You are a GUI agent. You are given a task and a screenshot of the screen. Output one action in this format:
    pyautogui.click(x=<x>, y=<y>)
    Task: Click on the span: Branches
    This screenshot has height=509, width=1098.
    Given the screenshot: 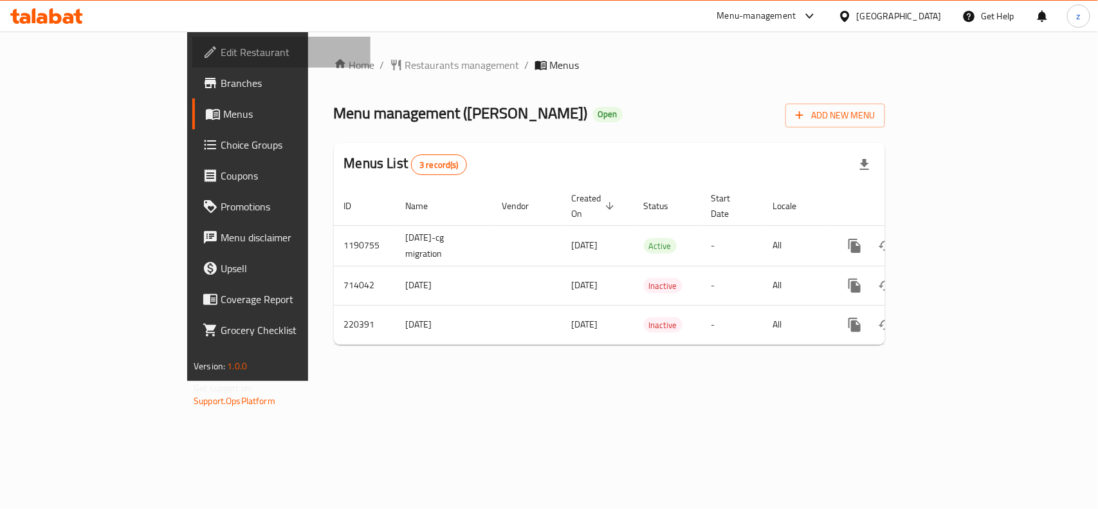 What is the action you would take?
    pyautogui.click(x=290, y=83)
    